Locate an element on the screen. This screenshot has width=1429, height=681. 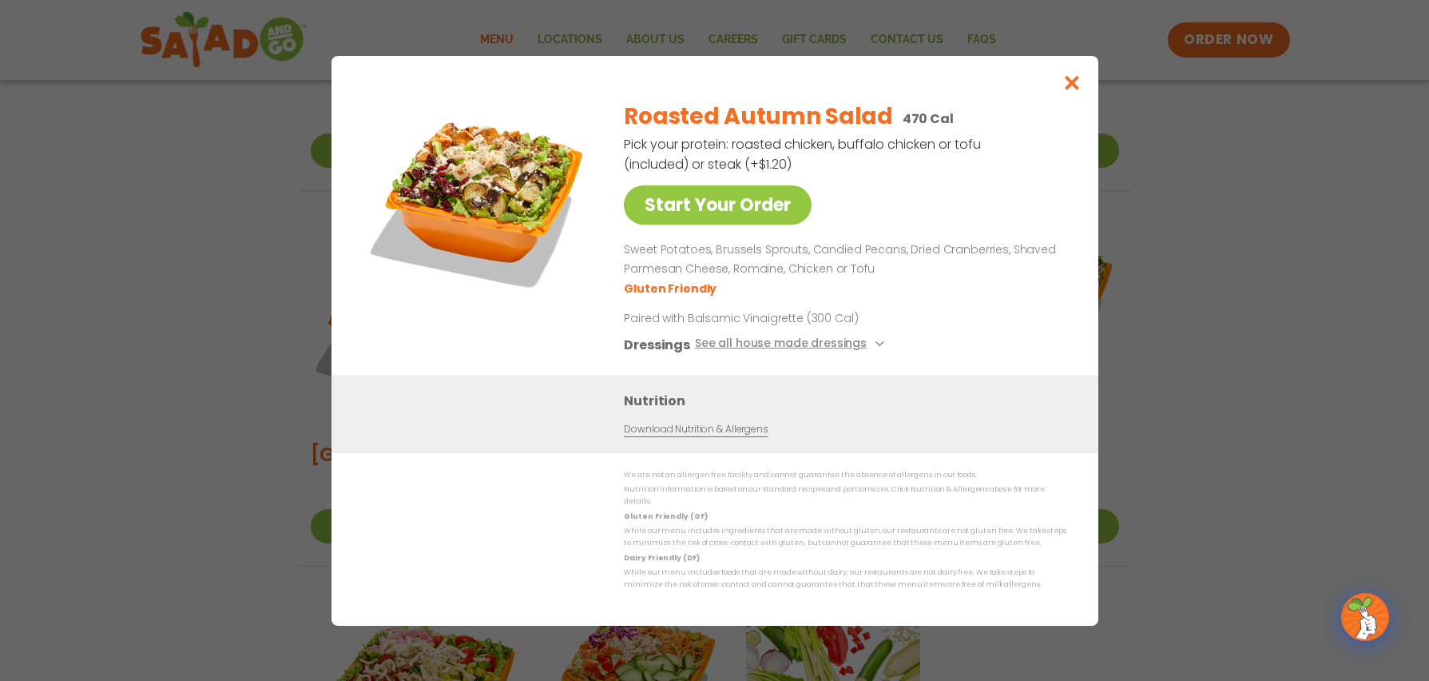
p: Sweet Potatoes, Brussels Sprouts, Candied Pecans, Dried Cranberries, Shaved Parmesan Cheese, Roma... is located at coordinates (842, 260).